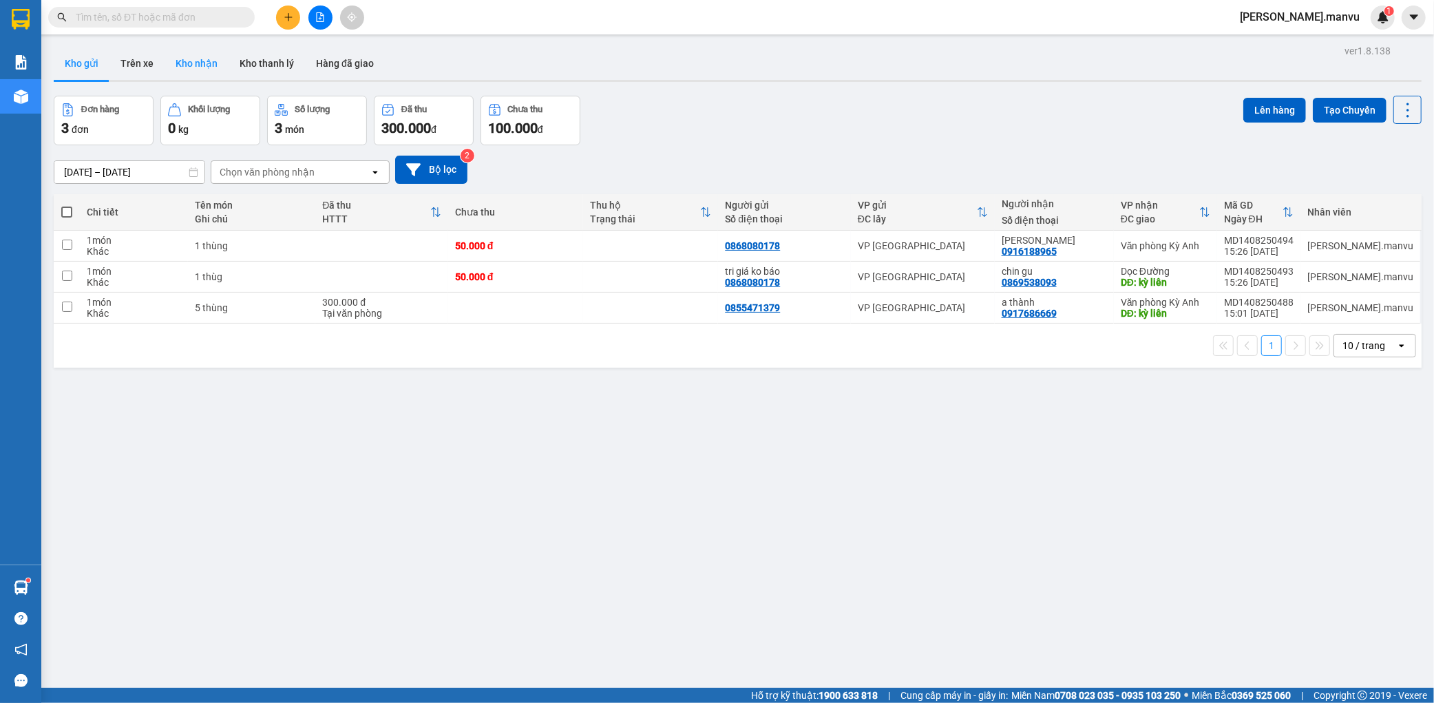 The width and height of the screenshot is (1434, 703). I want to click on div: Tại văn phòng, so click(381, 313).